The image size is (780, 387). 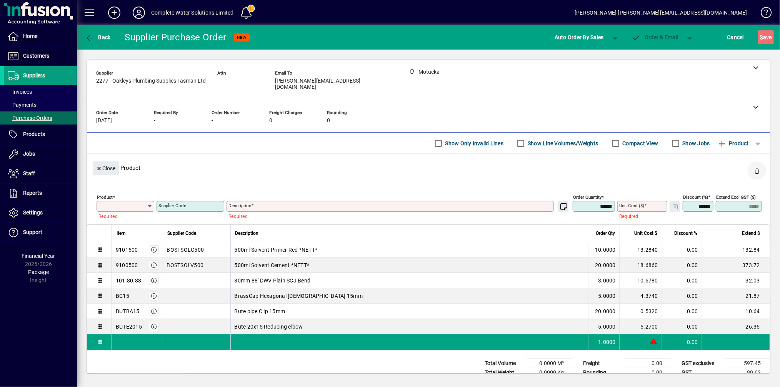 What do you see at coordinates (735, 327) in the screenshot?
I see `td: 26.35` at bounding box center [735, 327].